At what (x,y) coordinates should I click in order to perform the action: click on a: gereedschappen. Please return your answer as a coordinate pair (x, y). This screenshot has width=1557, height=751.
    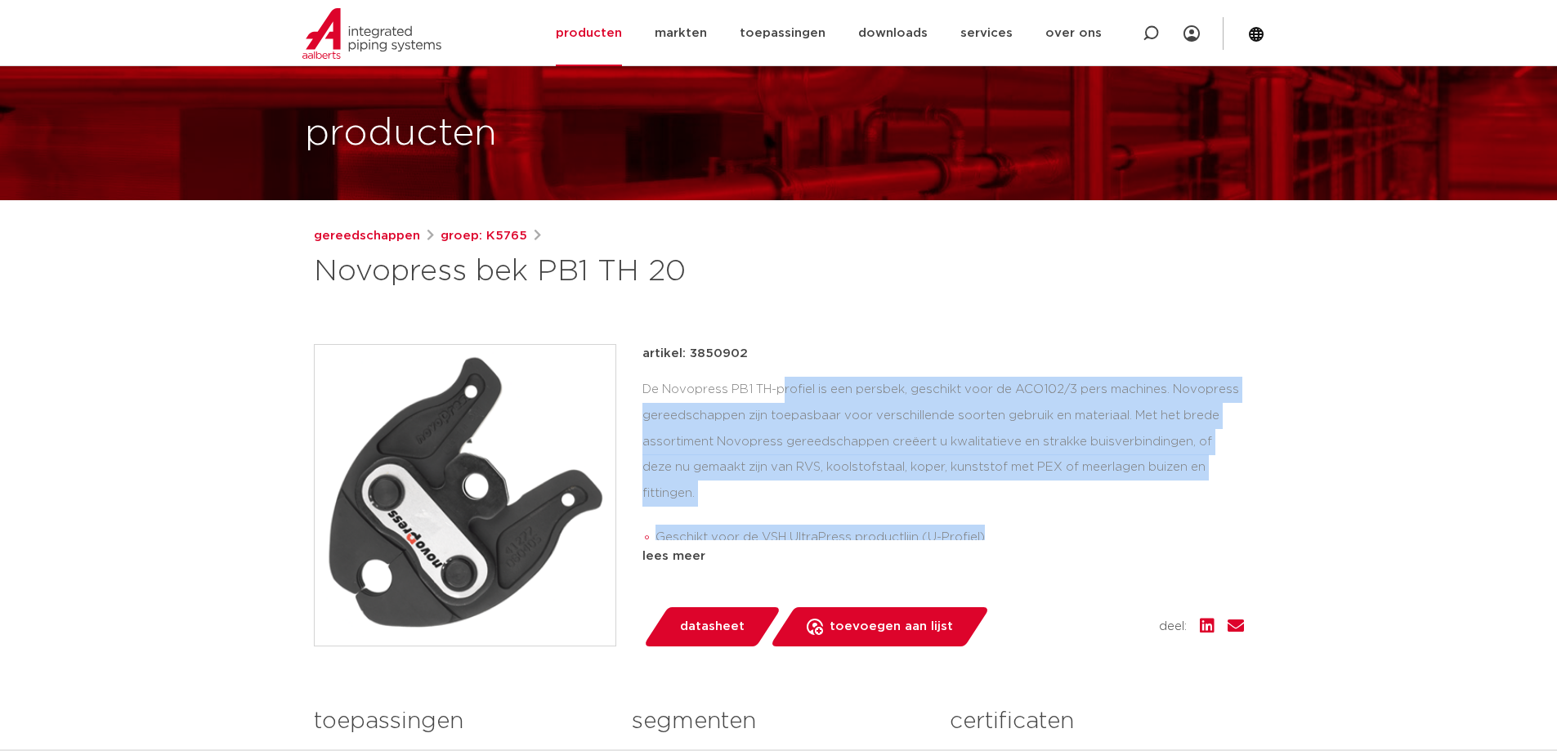
    Looking at the image, I should click on (367, 236).